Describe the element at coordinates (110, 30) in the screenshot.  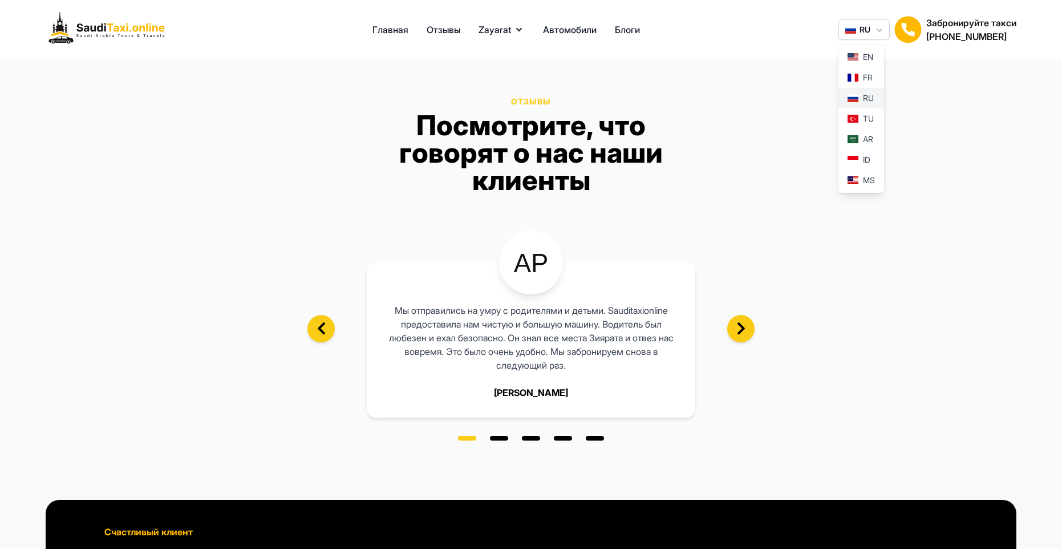
I see `img: Logo` at that location.